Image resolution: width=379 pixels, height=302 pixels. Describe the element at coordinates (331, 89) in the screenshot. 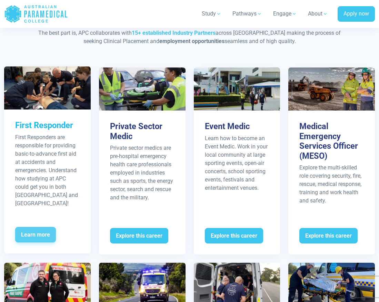

I see `img: Medical Emergency Services Officer (MESO)` at that location.